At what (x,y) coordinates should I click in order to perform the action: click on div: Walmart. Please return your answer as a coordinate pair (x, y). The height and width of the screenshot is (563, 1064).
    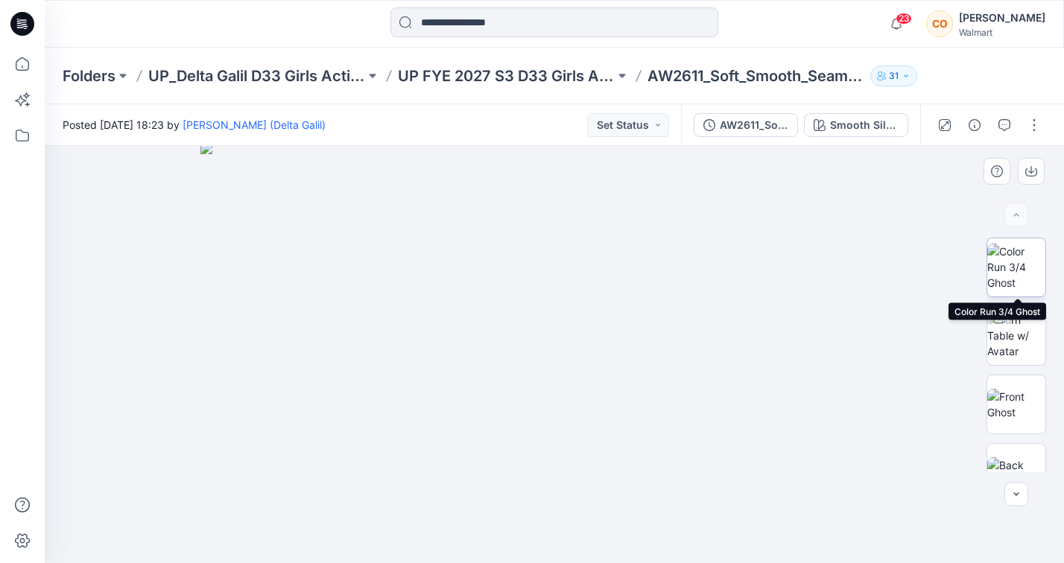
    Looking at the image, I should click on (1002, 32).